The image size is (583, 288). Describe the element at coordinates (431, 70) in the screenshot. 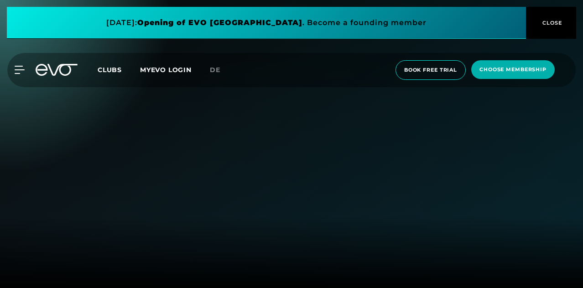

I see `span: book free trial` at that location.